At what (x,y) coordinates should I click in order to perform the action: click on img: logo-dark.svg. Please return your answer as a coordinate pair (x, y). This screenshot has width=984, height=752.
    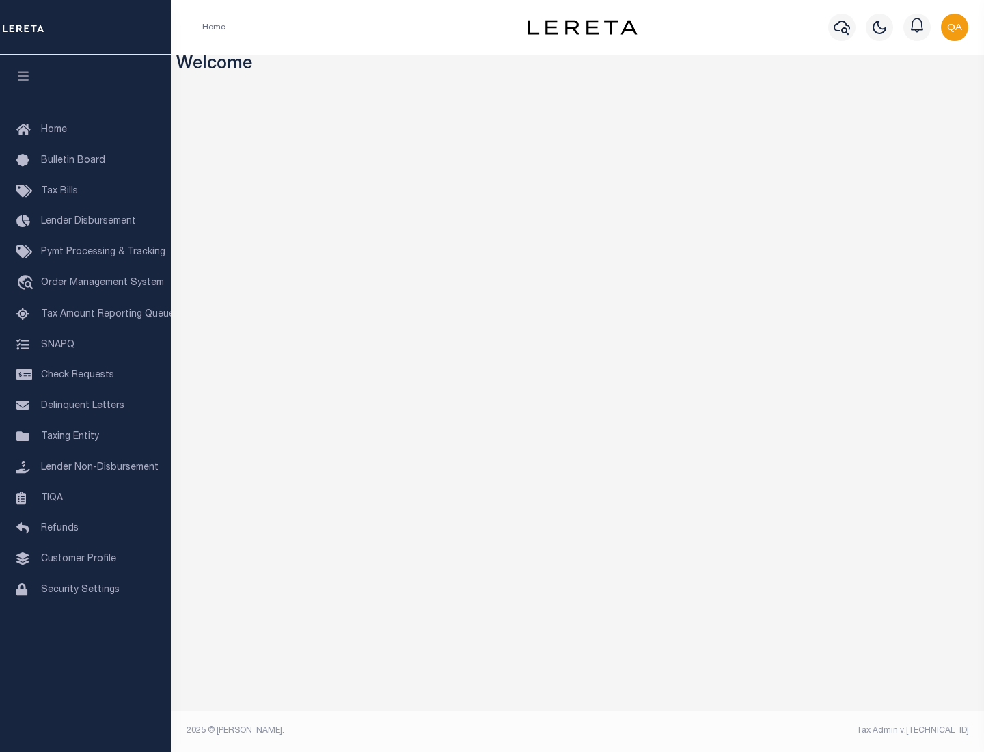
    Looking at the image, I should click on (582, 27).